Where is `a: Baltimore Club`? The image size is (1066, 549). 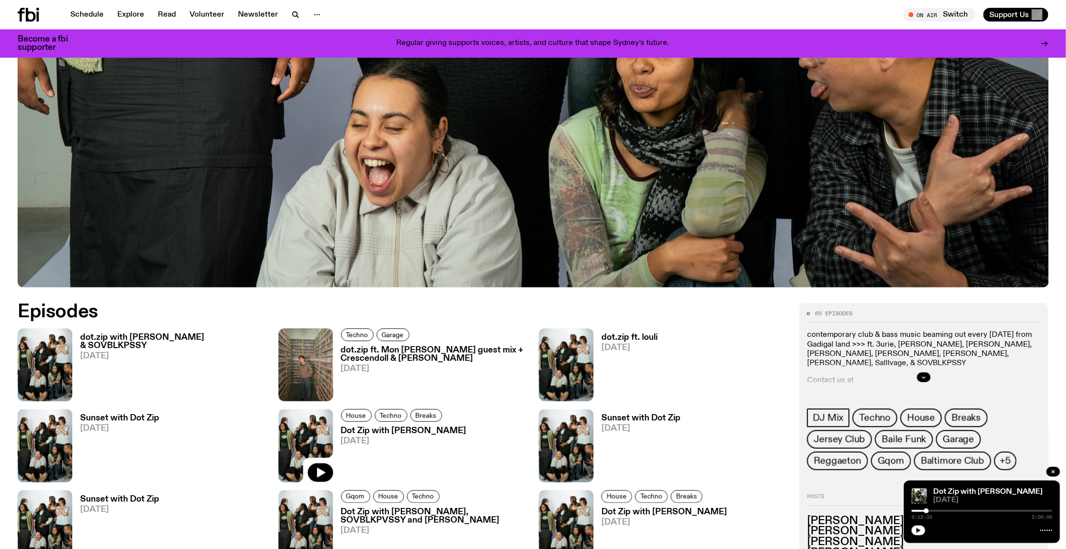 a: Baltimore Club is located at coordinates (953, 461).